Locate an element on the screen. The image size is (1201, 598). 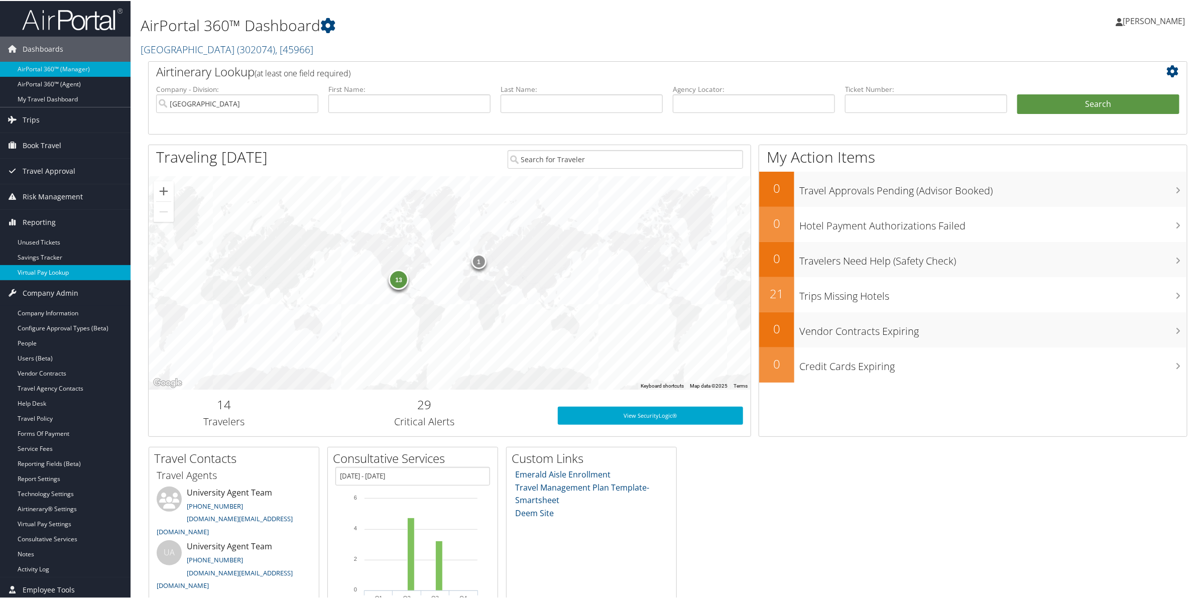
button: Zoom in is located at coordinates (164, 190).